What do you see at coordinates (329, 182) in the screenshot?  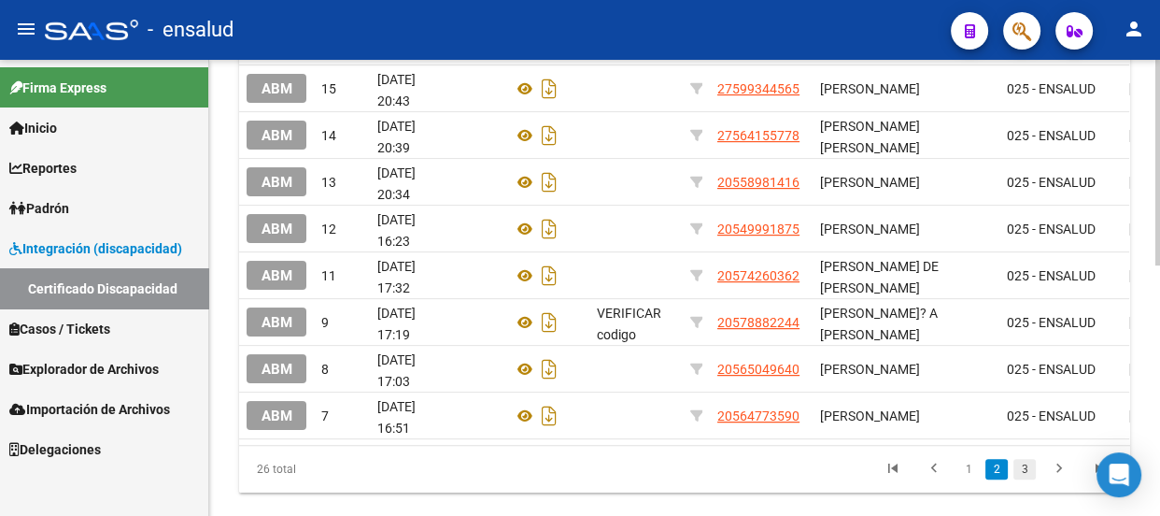 I see `span: 13` at bounding box center [329, 182].